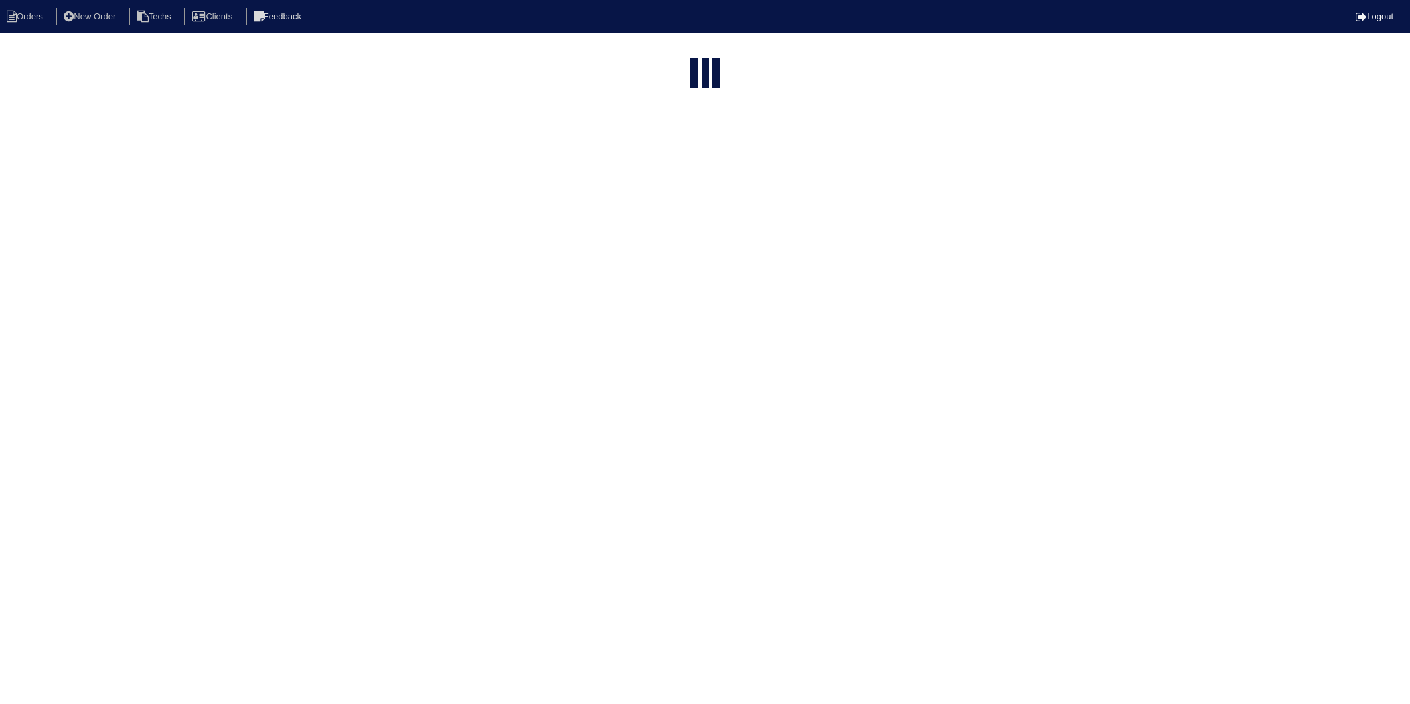 Image resolution: width=1410 pixels, height=704 pixels. I want to click on a: Clients, so click(213, 16).